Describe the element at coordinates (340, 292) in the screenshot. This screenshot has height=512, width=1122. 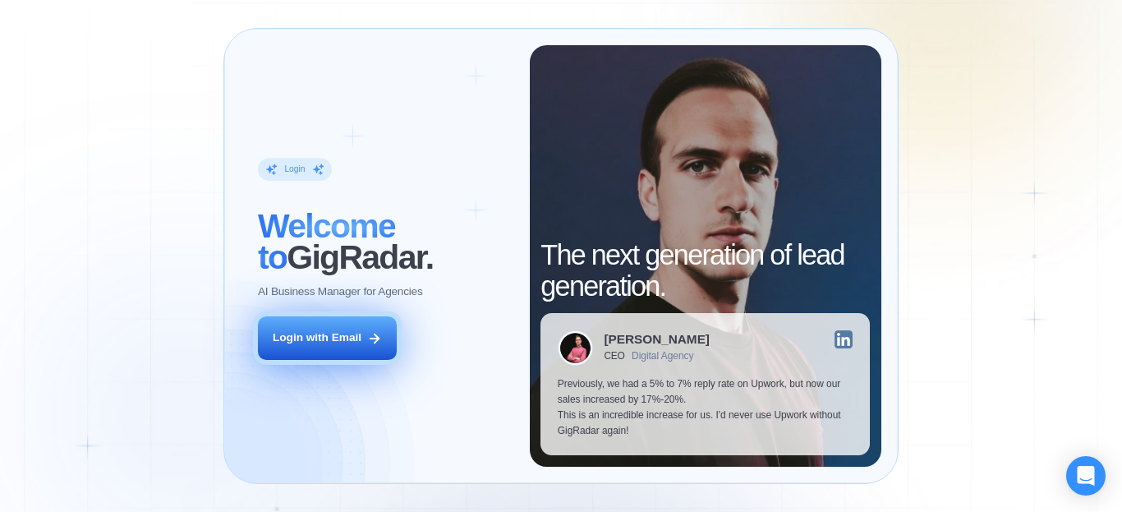
I see `p: AI Business Manager for Agencies` at that location.